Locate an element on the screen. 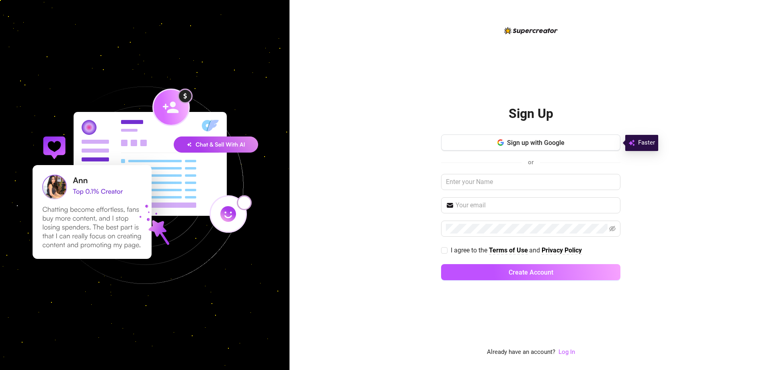  span: or is located at coordinates (531, 162).